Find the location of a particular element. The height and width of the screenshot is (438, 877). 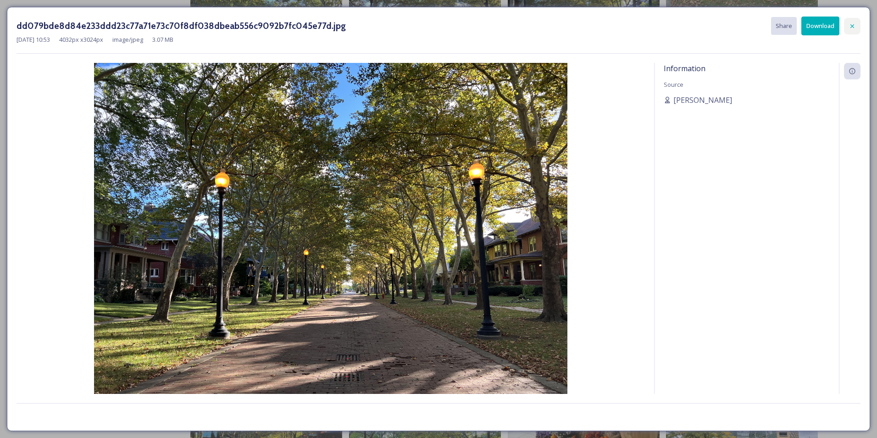

span: 3.07 MB is located at coordinates (163, 39).